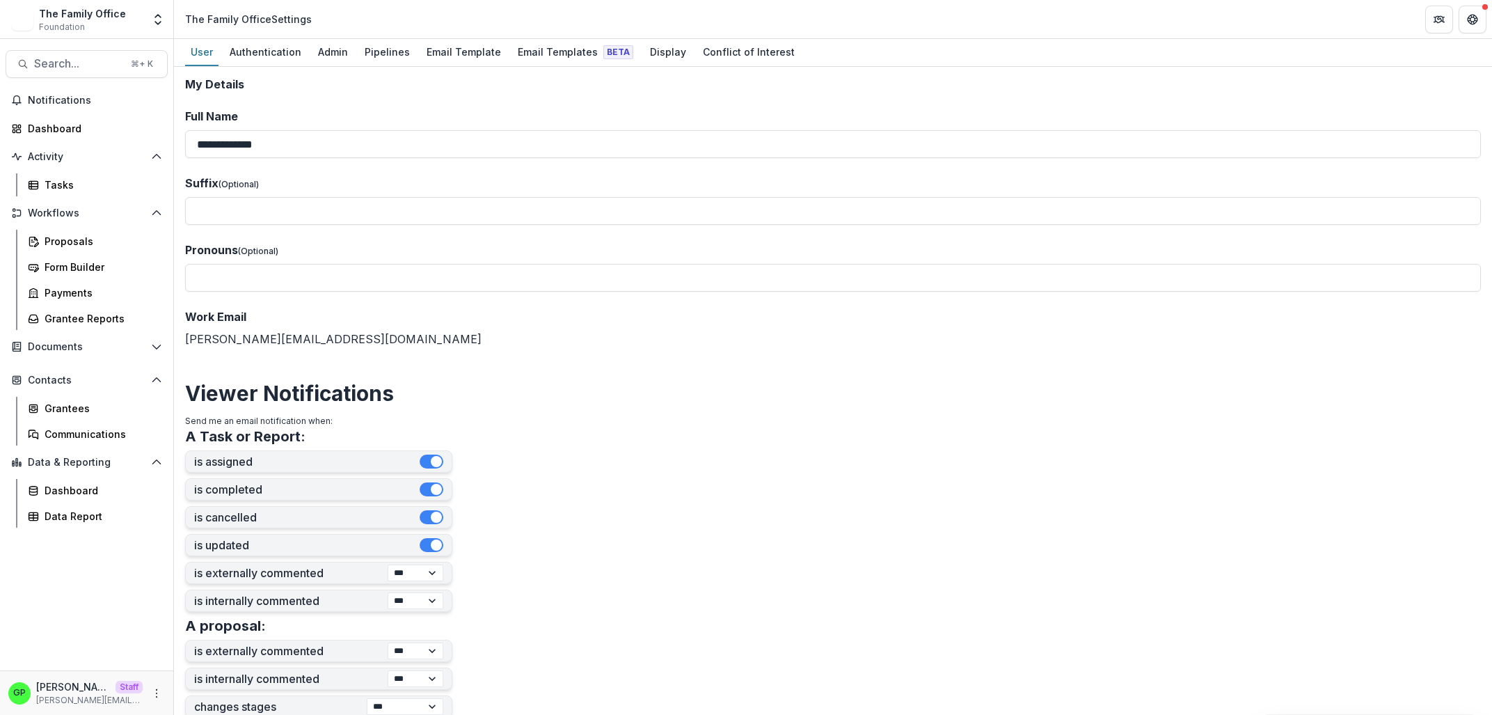  Describe the element at coordinates (212, 116) in the screenshot. I see `span: Full Name` at that location.